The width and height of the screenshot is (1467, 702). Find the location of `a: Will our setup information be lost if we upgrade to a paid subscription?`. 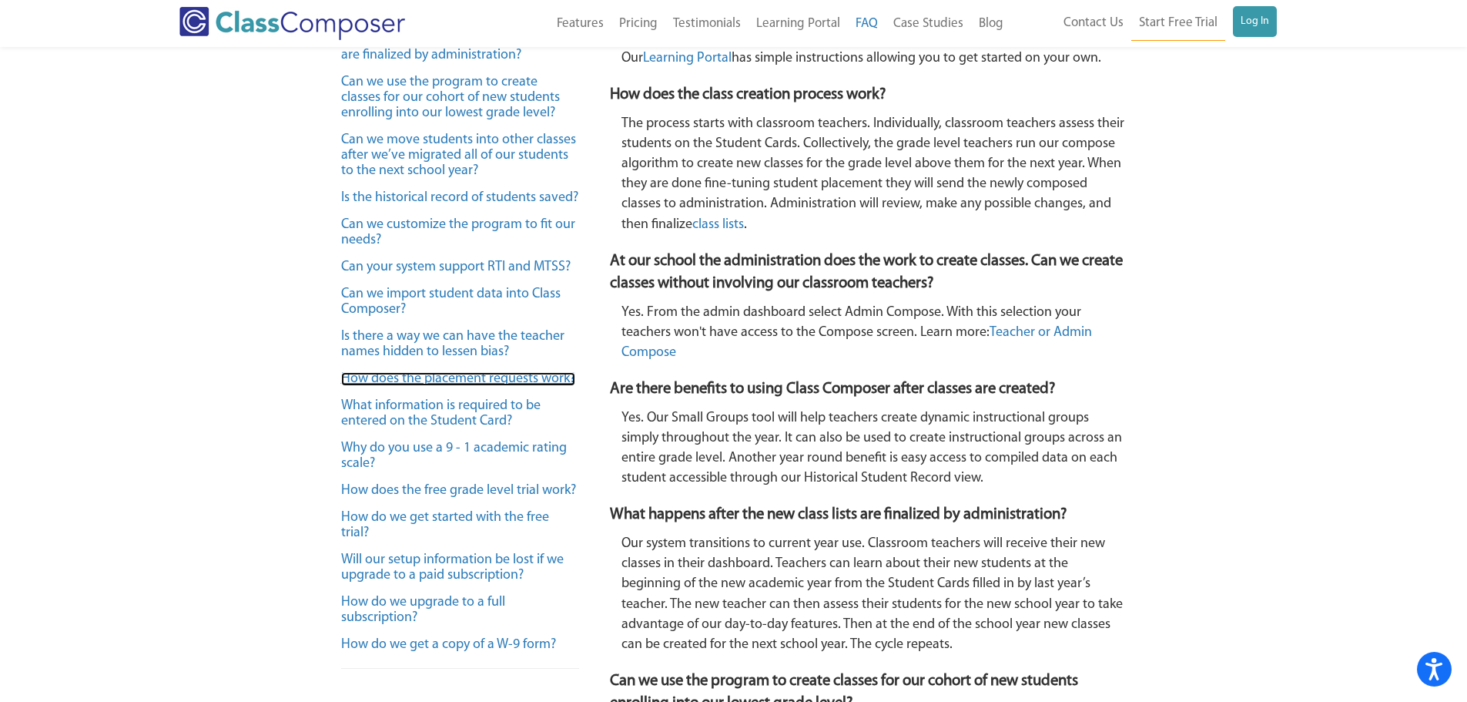

a: Will our setup information be lost if we upgrade to a paid subscription? is located at coordinates (452, 568).